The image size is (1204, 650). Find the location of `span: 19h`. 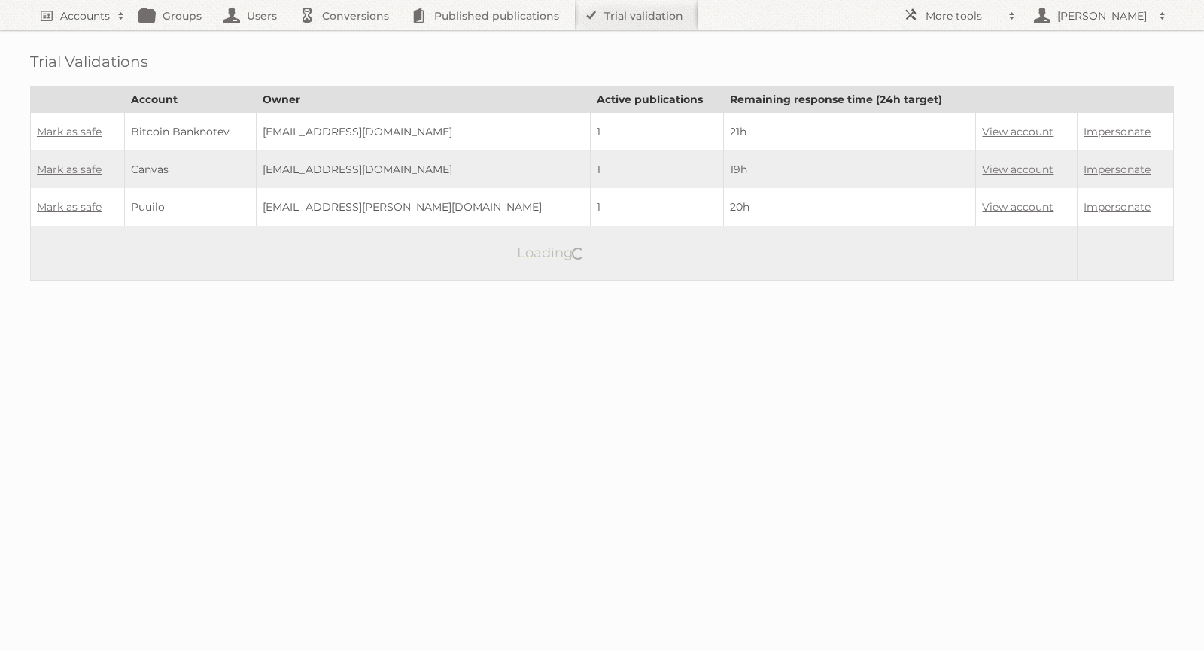

span: 19h is located at coordinates (738, 169).